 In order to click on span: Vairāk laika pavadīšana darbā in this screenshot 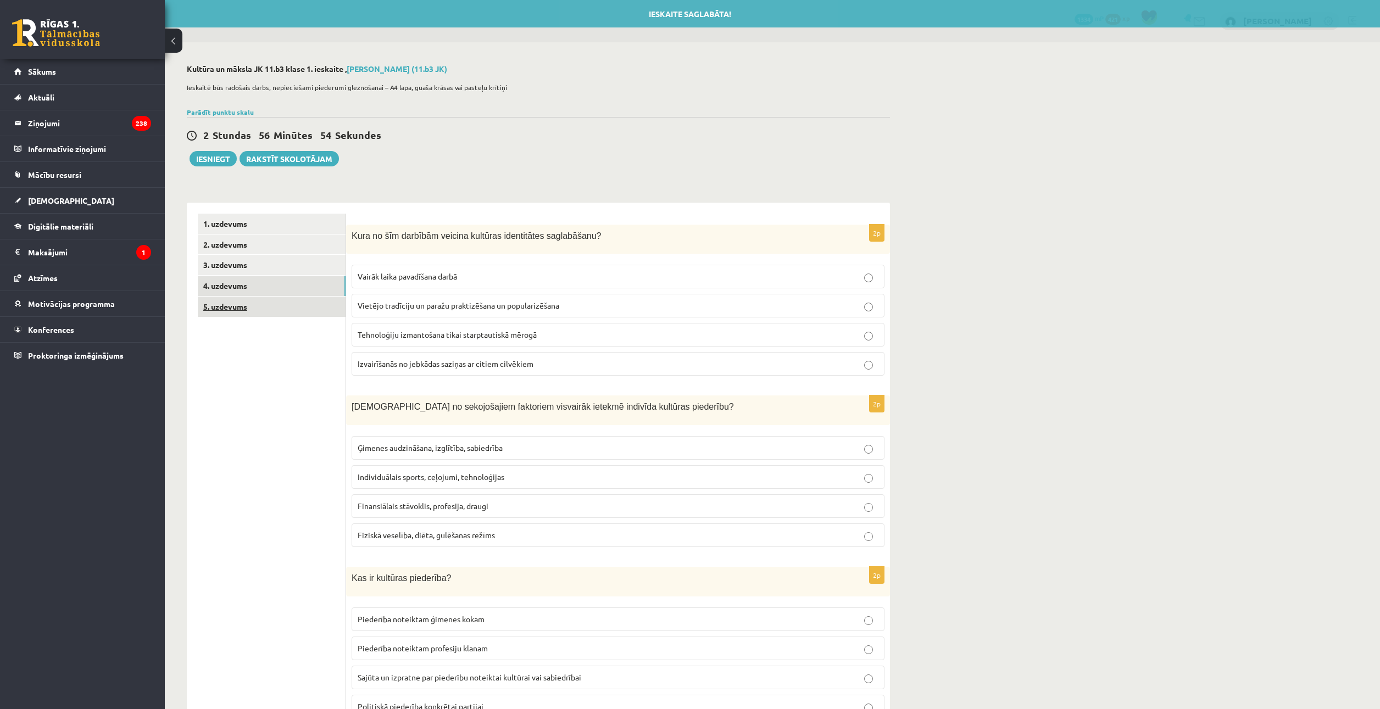, I will do `click(407, 276)`.